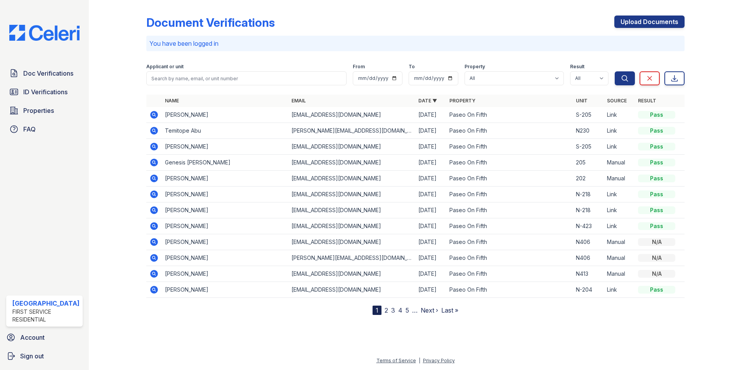 This screenshot has width=742, height=370. Describe the element at coordinates (617, 100) in the screenshot. I see `a: Source` at that location.